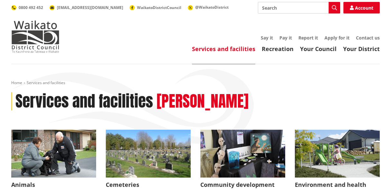  I want to click on nav: breadcrumb, so click(196, 83).